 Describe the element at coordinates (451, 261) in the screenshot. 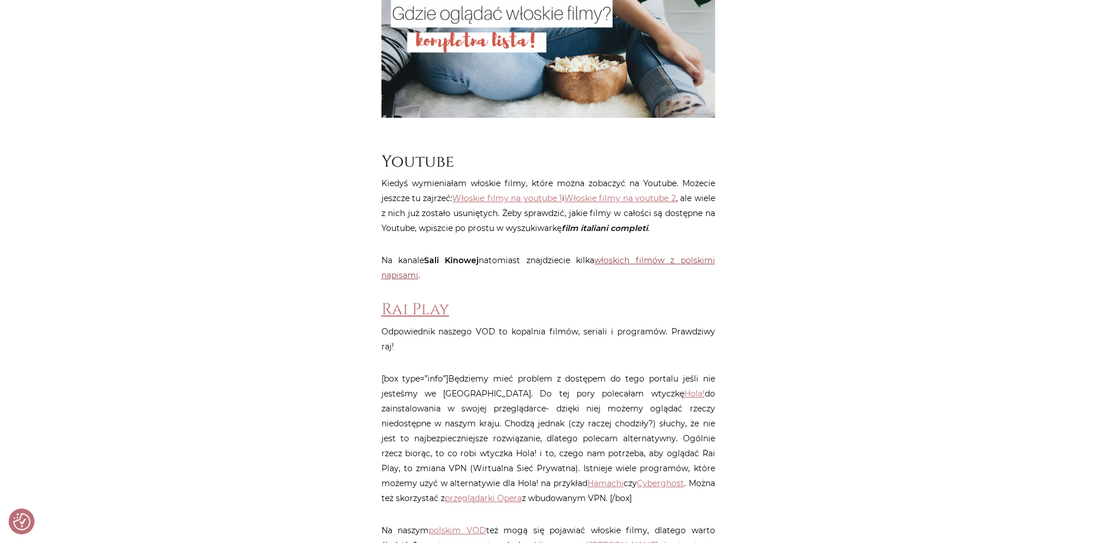

I see `strong: Sali Kinowej` at that location.